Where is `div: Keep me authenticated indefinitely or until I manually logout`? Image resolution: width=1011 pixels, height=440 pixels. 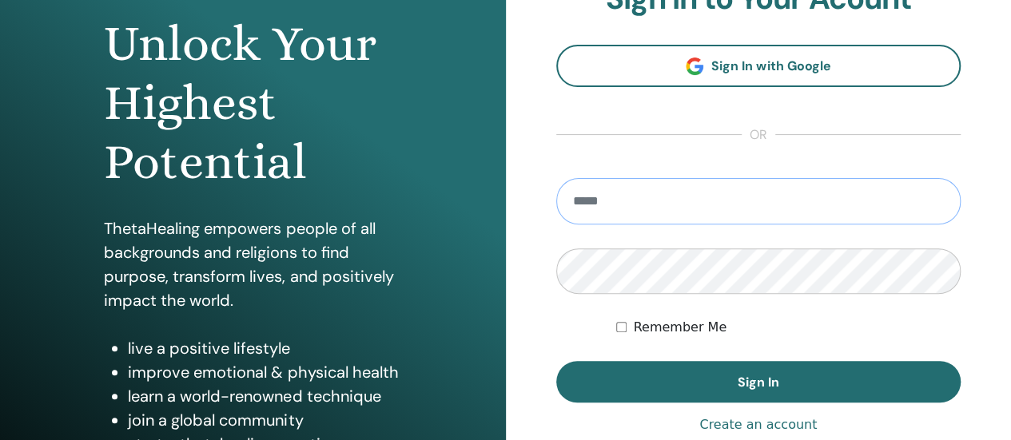
div: Keep me authenticated indefinitely or until I manually logout is located at coordinates (788, 328).